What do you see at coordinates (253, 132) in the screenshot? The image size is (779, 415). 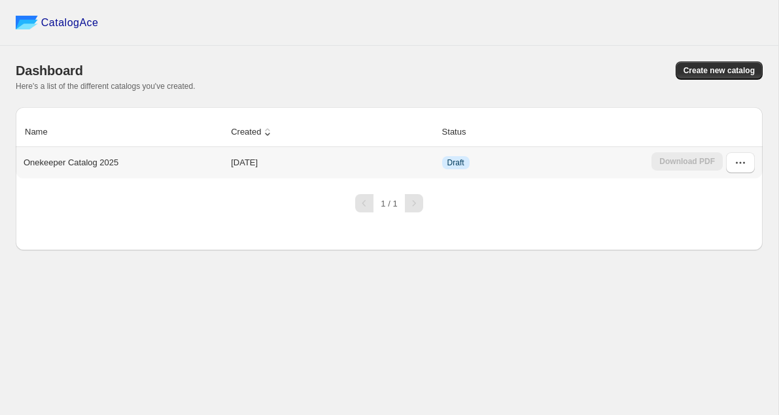 I see `button: Created` at bounding box center [253, 132].